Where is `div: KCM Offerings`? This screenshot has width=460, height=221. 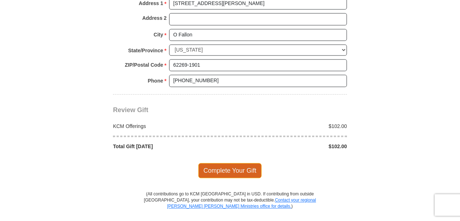 div: KCM Offerings is located at coordinates (170, 126).